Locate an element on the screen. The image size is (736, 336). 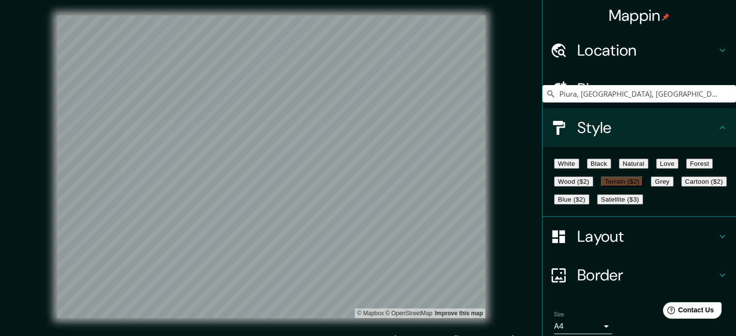
canvas: Map is located at coordinates (271, 167).